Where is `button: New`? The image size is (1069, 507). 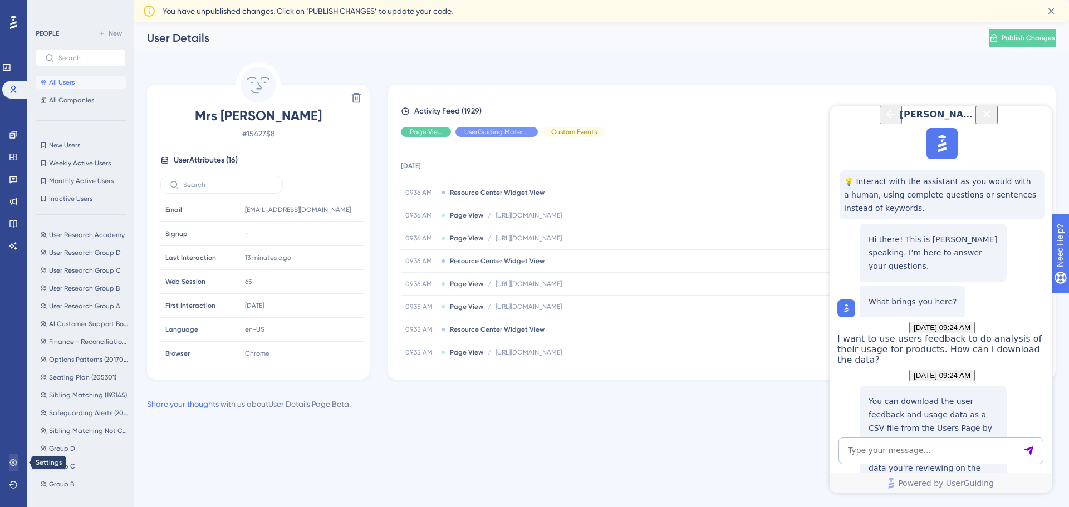
button: New is located at coordinates (110, 33).